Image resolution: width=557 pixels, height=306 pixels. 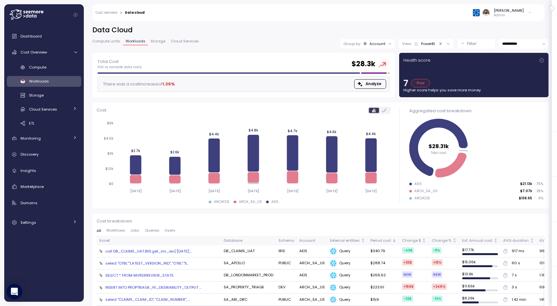 I want to click on a: Monitoring, so click(x=44, y=138).